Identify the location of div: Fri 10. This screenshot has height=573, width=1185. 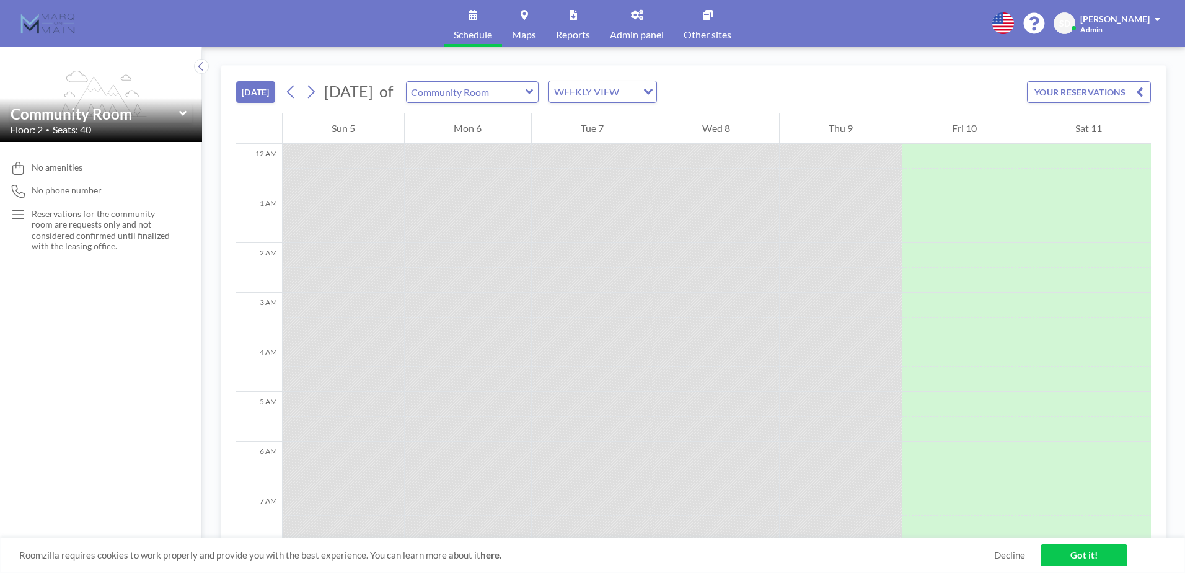
(964, 128).